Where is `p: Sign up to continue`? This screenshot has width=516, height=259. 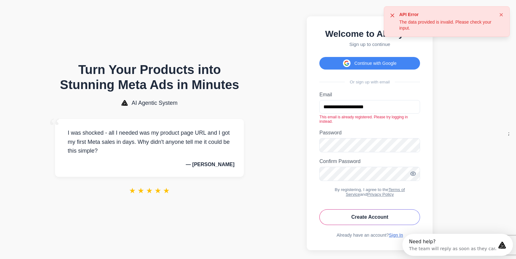 p: Sign up to continue is located at coordinates (369, 44).